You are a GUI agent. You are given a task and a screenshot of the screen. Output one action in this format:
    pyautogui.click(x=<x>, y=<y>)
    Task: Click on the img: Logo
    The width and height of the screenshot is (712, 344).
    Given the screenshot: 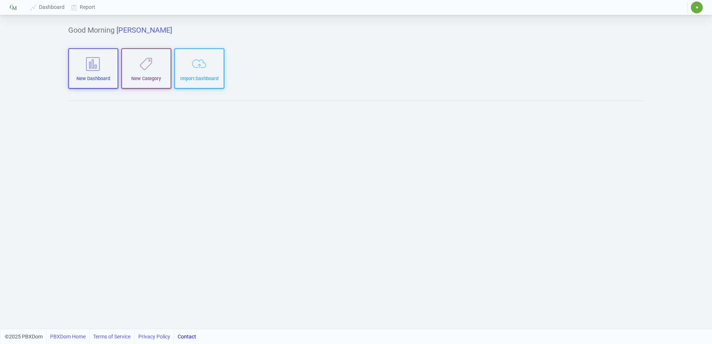 What is the action you would take?
    pyautogui.click(x=13, y=7)
    